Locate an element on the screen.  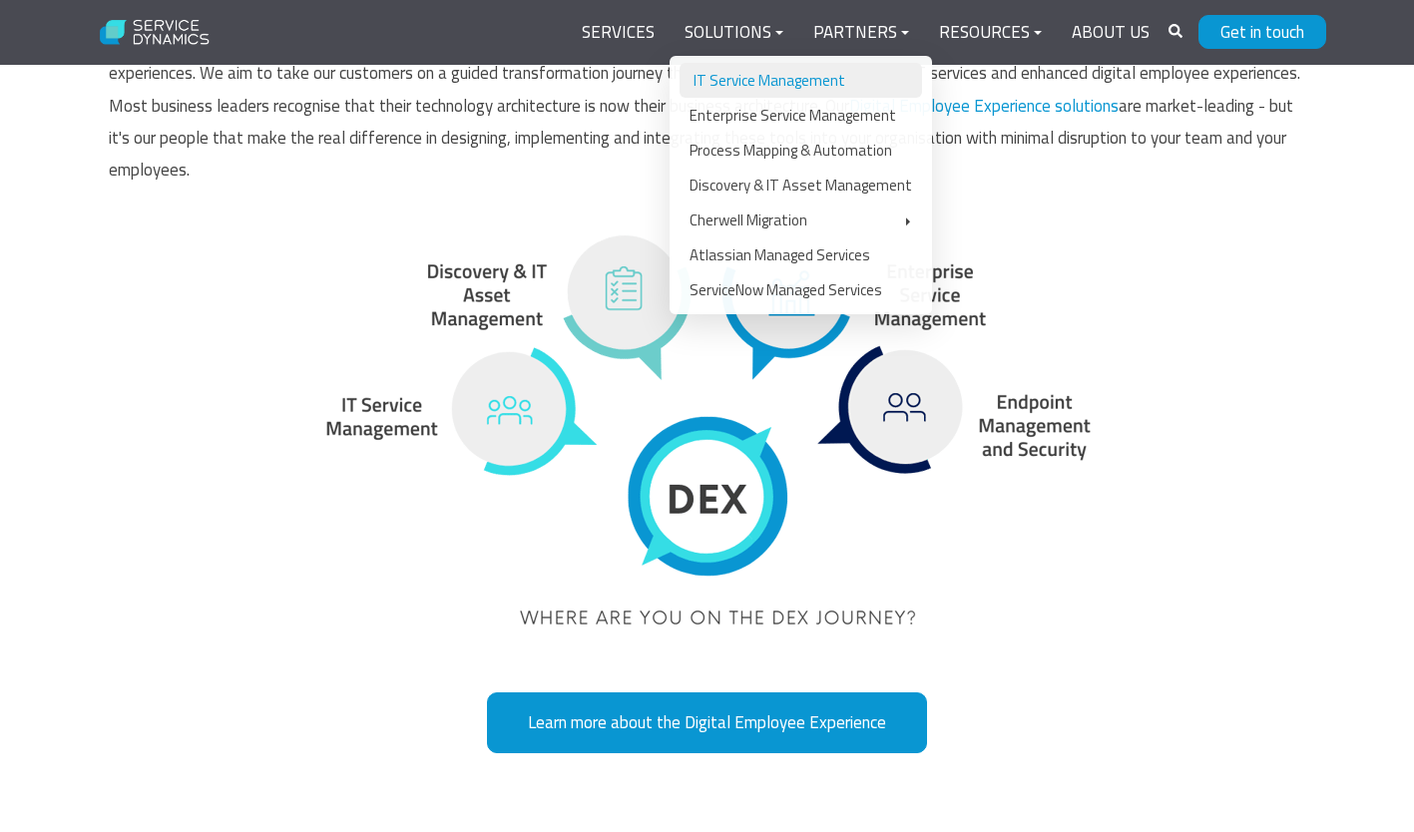
a: About Us is located at coordinates (1111, 33).